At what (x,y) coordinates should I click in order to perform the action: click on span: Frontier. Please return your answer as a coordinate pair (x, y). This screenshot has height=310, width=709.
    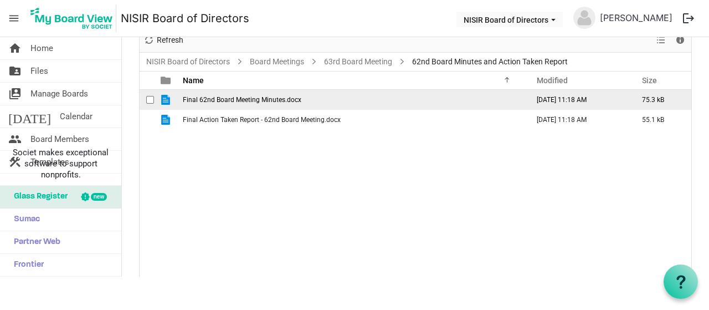
    Looking at the image, I should click on (26, 265).